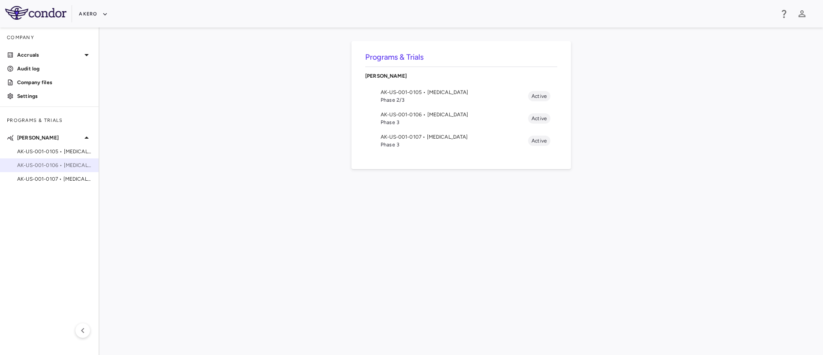 Image resolution: width=823 pixels, height=355 pixels. I want to click on p: Company files, so click(54, 82).